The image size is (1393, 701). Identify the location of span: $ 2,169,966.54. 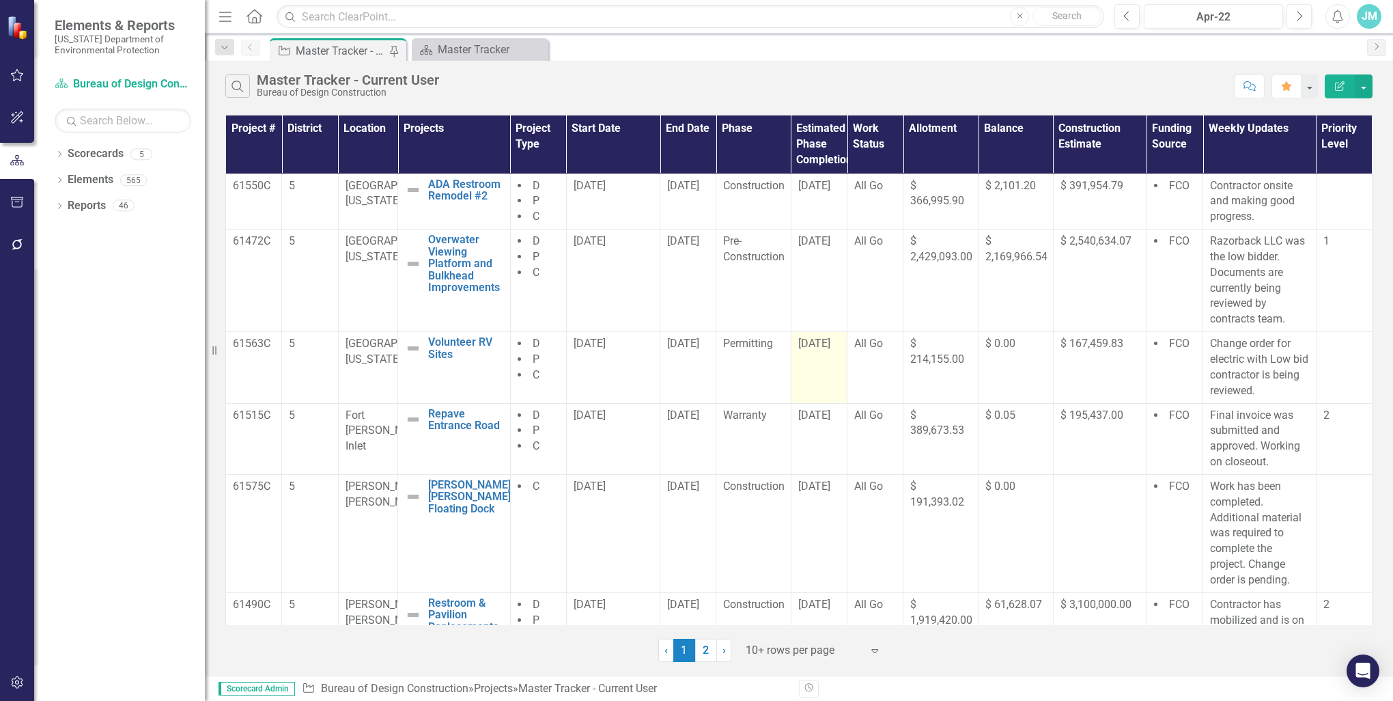
(1016, 249).